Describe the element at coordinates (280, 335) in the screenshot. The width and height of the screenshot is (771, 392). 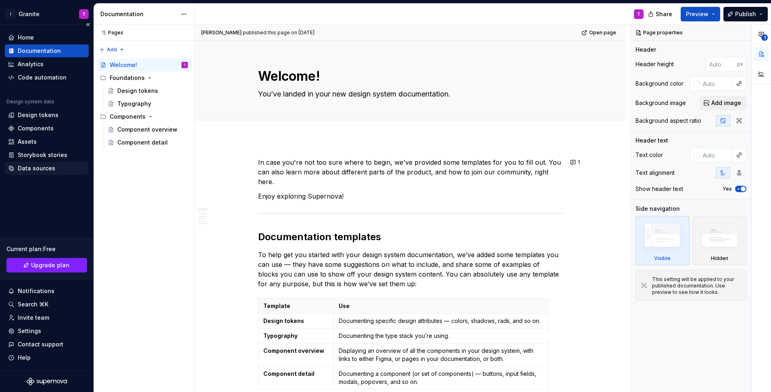
I see `strong: Typography` at that location.